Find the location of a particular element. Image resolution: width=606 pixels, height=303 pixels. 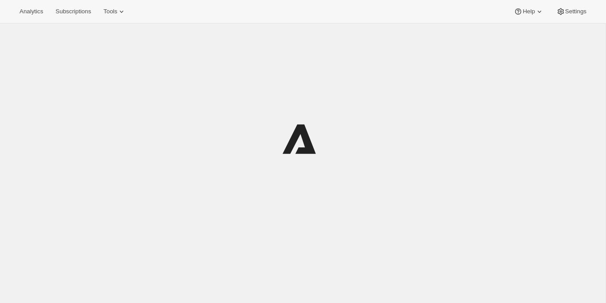

span: Subscriptions is located at coordinates (73, 12).